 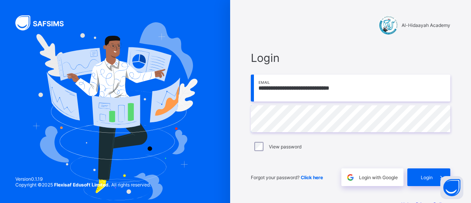 I want to click on span: Al-Hidaayah Academy, so click(x=426, y=25).